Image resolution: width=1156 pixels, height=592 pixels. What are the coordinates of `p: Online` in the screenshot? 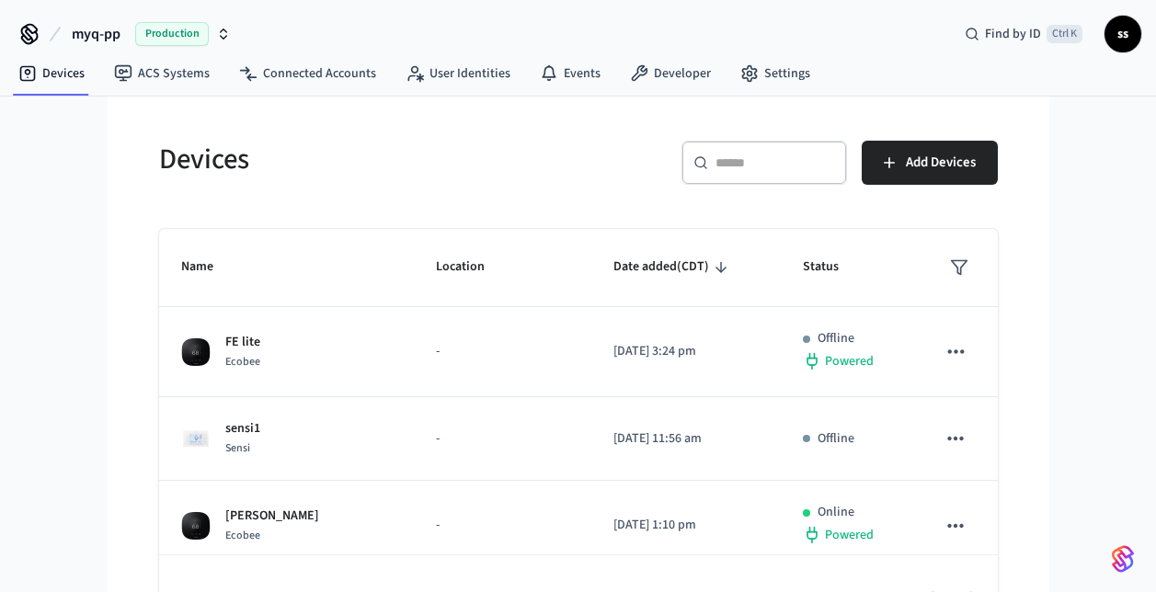 It's located at (836, 512).